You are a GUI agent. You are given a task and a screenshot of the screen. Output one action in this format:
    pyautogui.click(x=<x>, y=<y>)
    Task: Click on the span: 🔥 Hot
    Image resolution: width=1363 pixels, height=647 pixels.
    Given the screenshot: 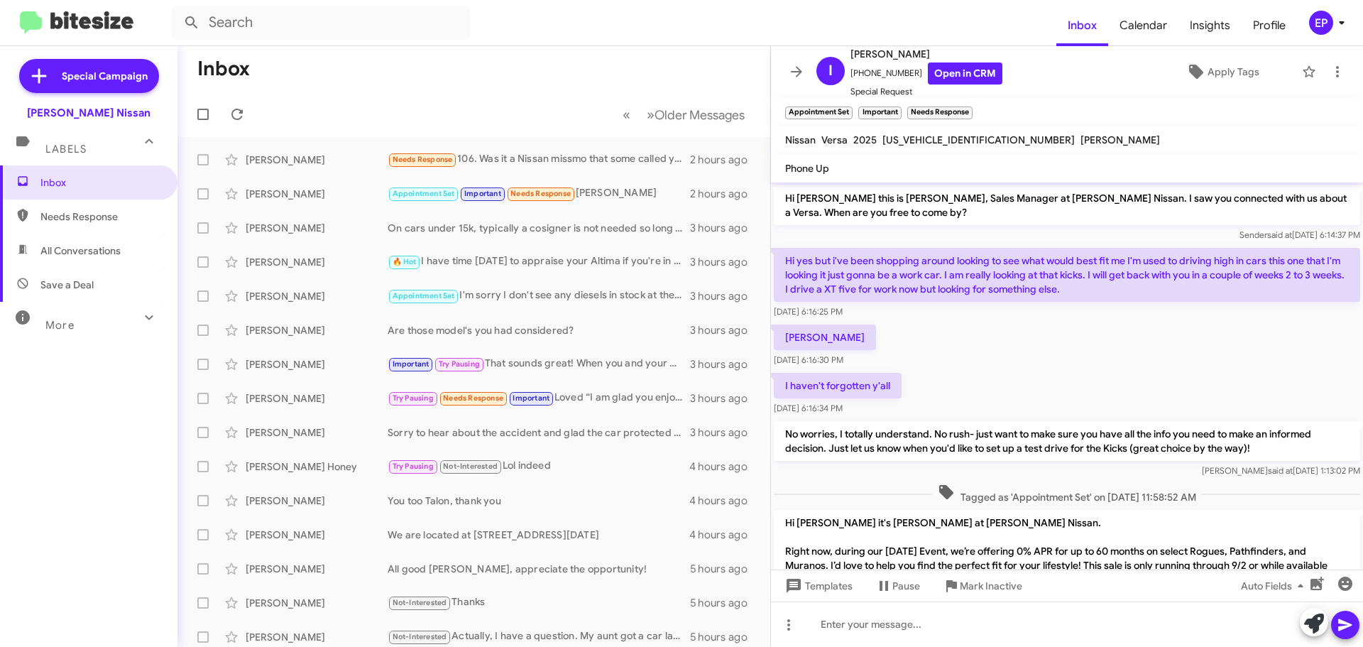 What is the action you would take?
    pyautogui.click(x=405, y=261)
    